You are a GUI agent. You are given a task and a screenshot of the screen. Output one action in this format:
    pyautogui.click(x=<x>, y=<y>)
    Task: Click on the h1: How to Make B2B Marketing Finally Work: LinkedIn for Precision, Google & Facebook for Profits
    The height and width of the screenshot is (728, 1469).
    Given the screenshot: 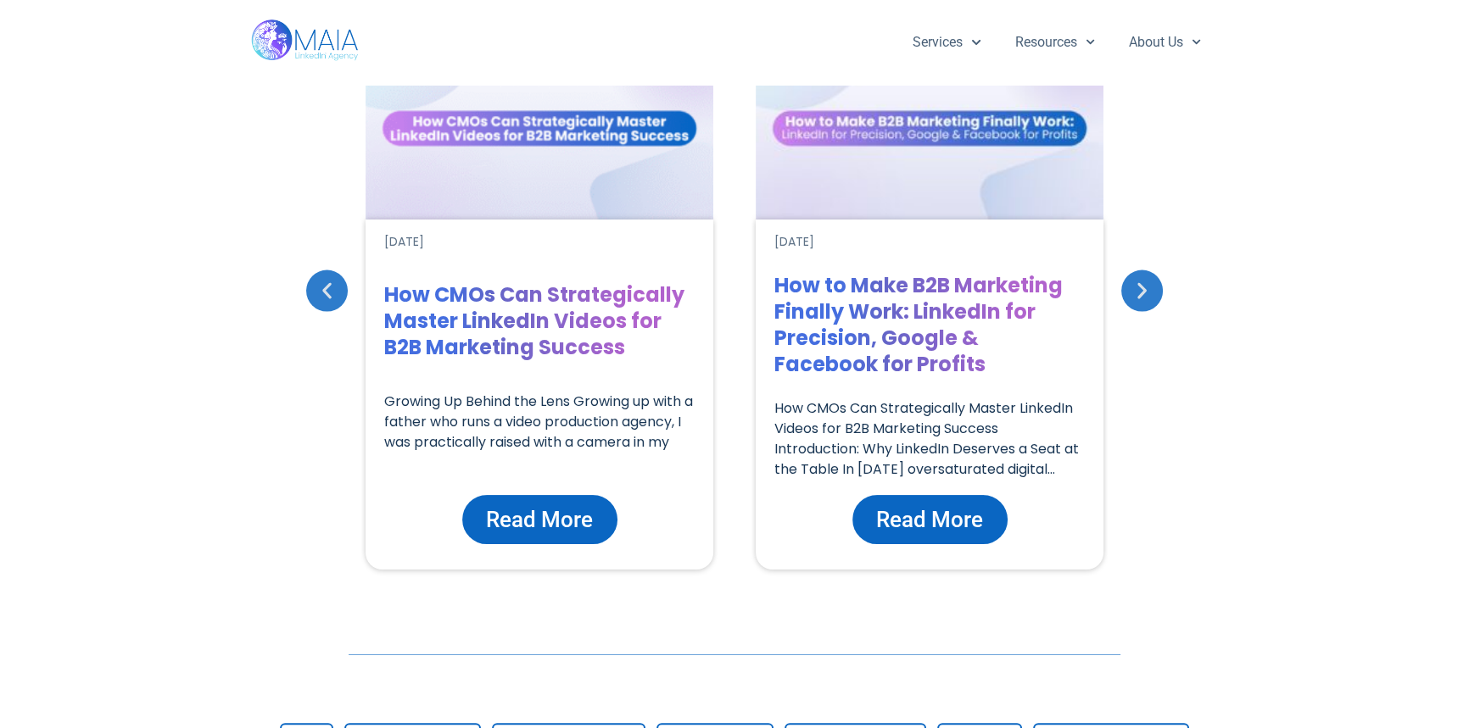 What is the action you would take?
    pyautogui.click(x=929, y=325)
    